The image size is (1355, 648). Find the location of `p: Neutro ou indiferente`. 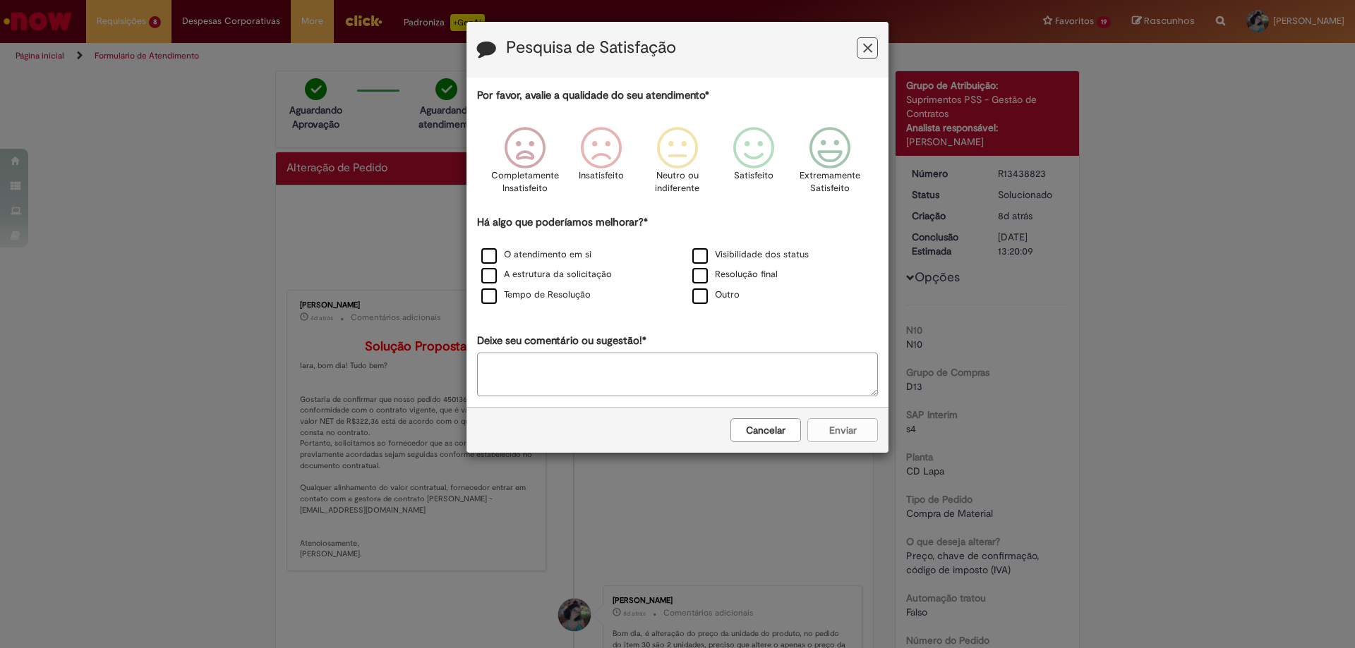

p: Neutro ou indiferente is located at coordinates (677, 182).